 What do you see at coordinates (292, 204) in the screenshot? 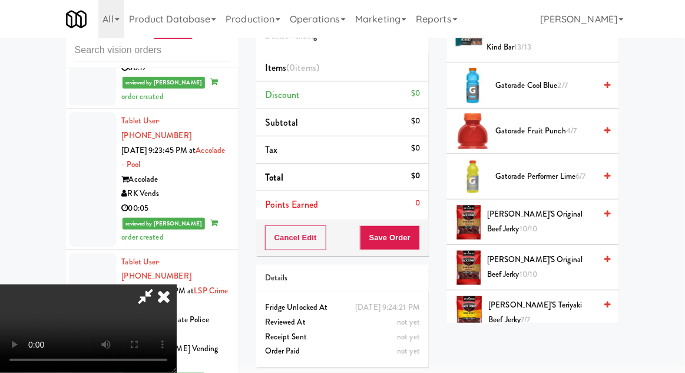
I see `span: Points Earned` at bounding box center [292, 204].